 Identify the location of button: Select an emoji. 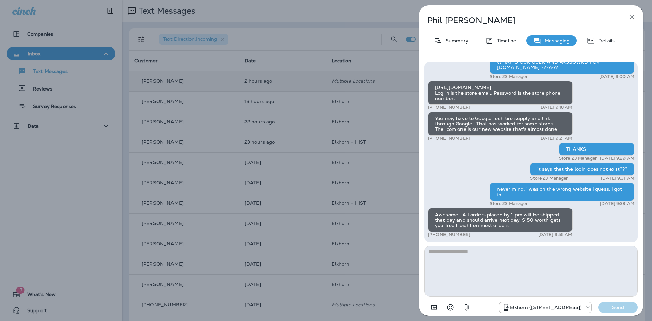
(450, 308).